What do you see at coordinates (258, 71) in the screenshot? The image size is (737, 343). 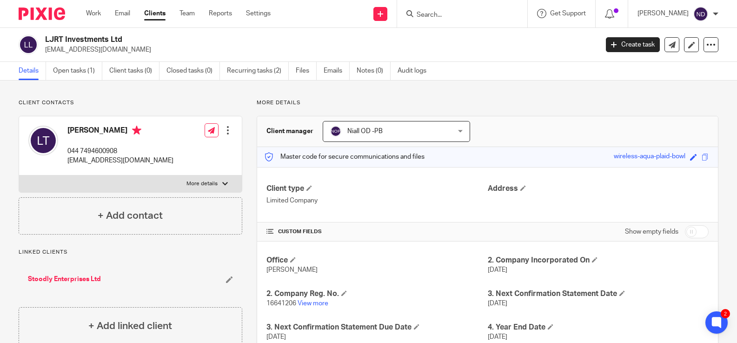 I see `a: Recurring tasks (2)` at bounding box center [258, 71].